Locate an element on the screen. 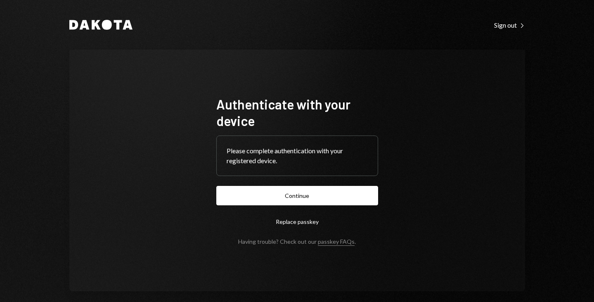  div: Please complete authentication with your registered device. is located at coordinates (297, 156).